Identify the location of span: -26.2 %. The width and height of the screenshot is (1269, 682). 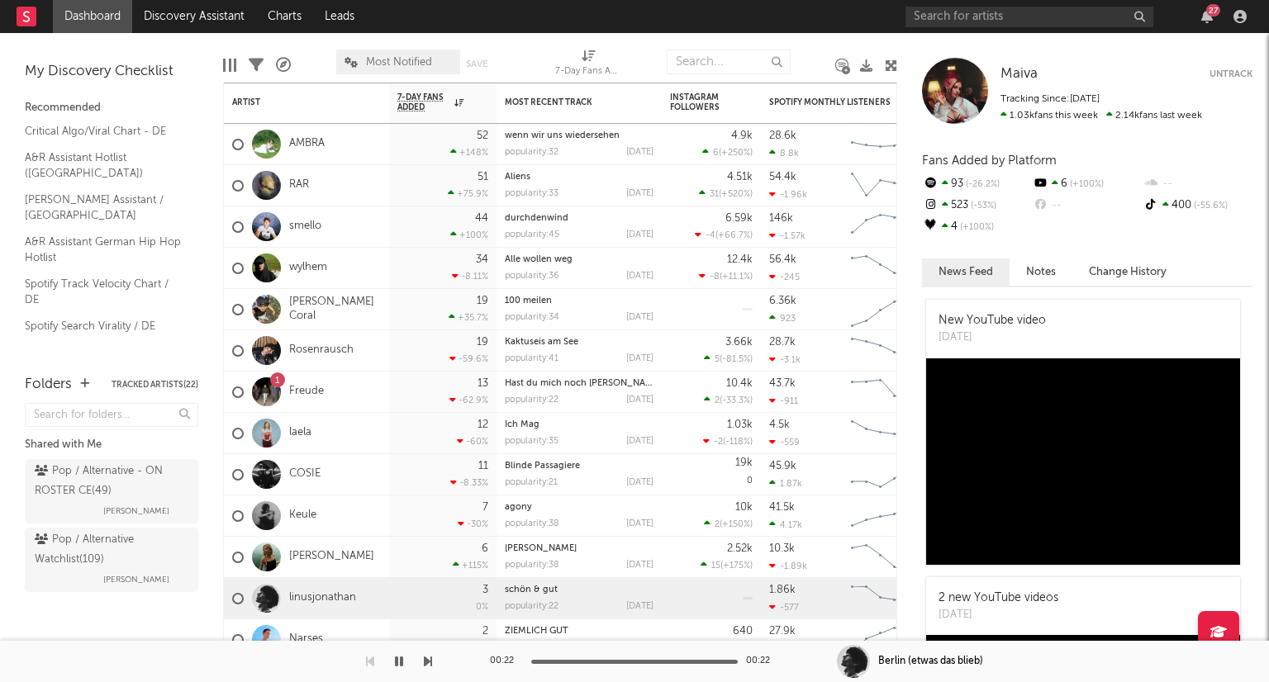
(981, 184).